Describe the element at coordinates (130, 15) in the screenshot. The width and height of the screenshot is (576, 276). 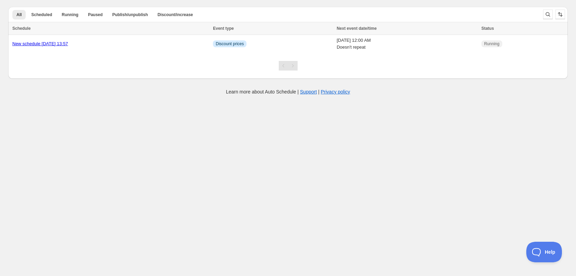
I see `span: Publish/unpublish` at that location.